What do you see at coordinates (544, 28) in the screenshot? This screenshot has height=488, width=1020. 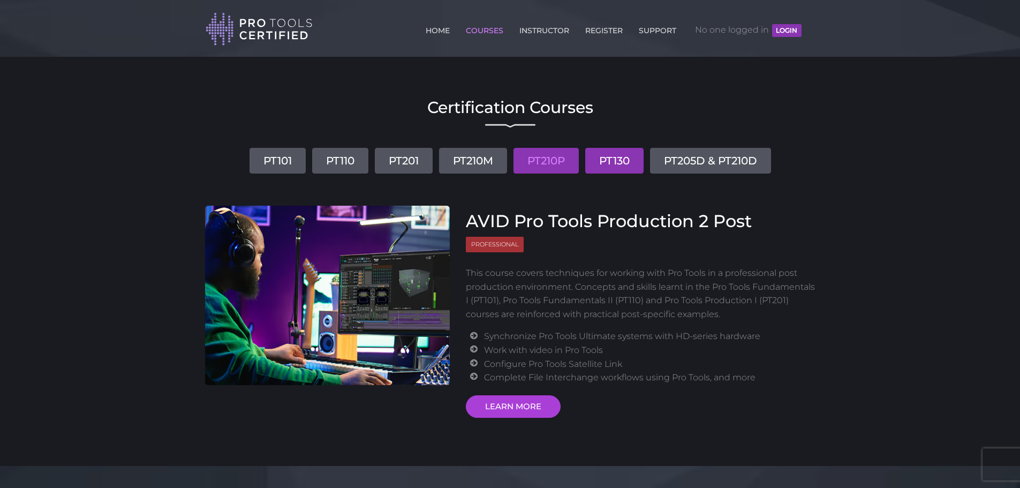 I see `a: INSTRUCTOR` at bounding box center [544, 28].